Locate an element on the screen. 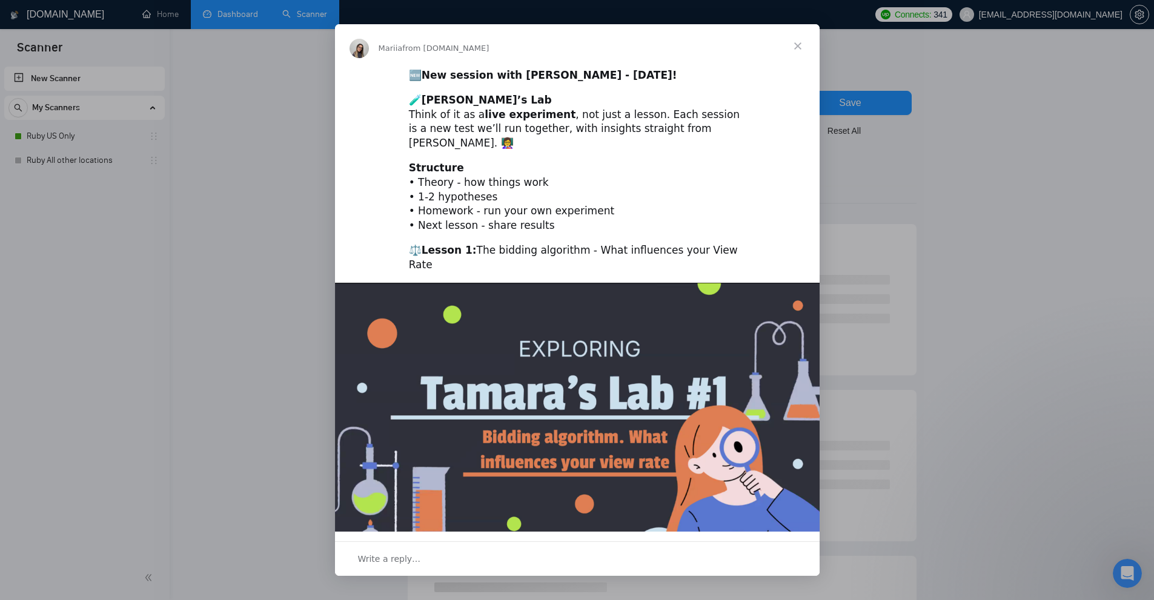  b: Lesson 1: is located at coordinates (449, 250).